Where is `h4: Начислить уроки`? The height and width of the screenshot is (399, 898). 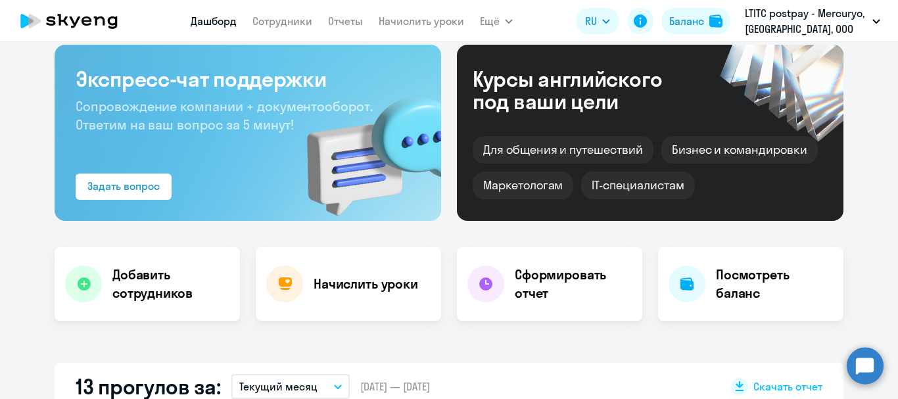 h4: Начислить уроки is located at coordinates (366, 284).